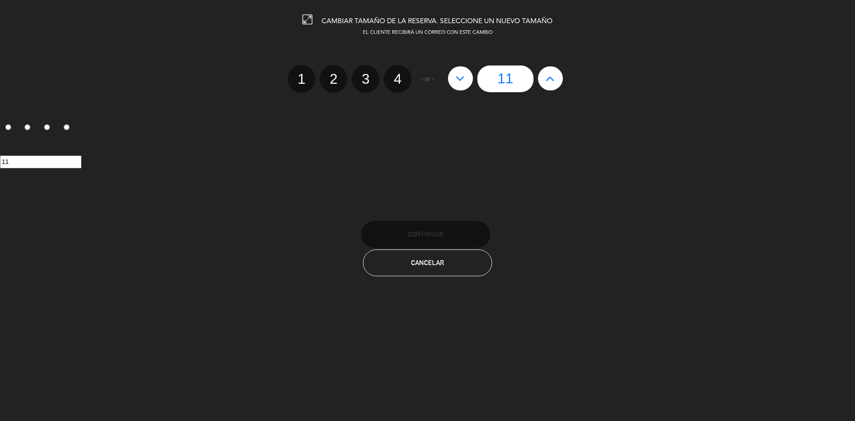 The height and width of the screenshot is (421, 855). I want to click on span: - or -, so click(428, 79).